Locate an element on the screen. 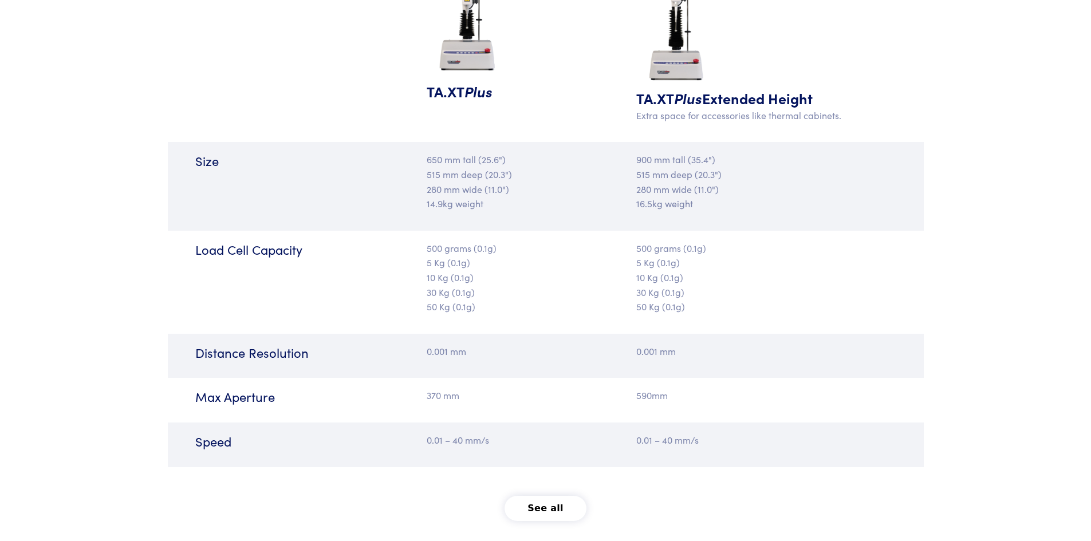 This screenshot has width=1091, height=541. p: 370 mm is located at coordinates (483, 396).